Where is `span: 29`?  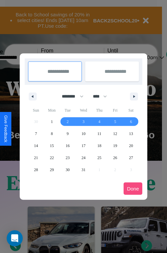 span: 29 is located at coordinates (52, 170).